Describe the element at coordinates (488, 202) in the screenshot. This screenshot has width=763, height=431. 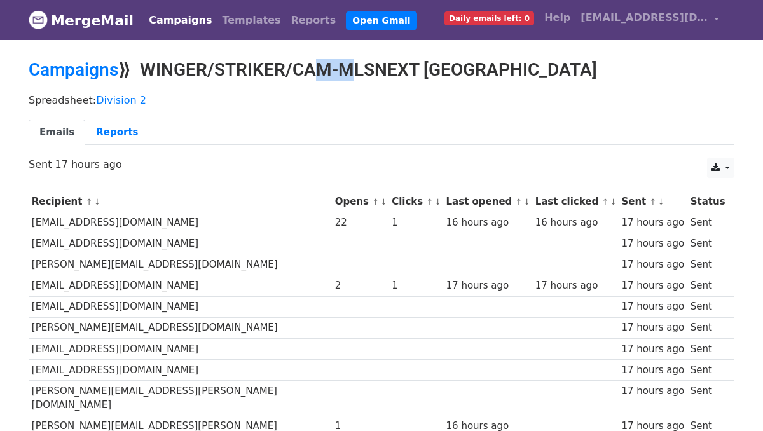
I see `th: Last opened` at that location.